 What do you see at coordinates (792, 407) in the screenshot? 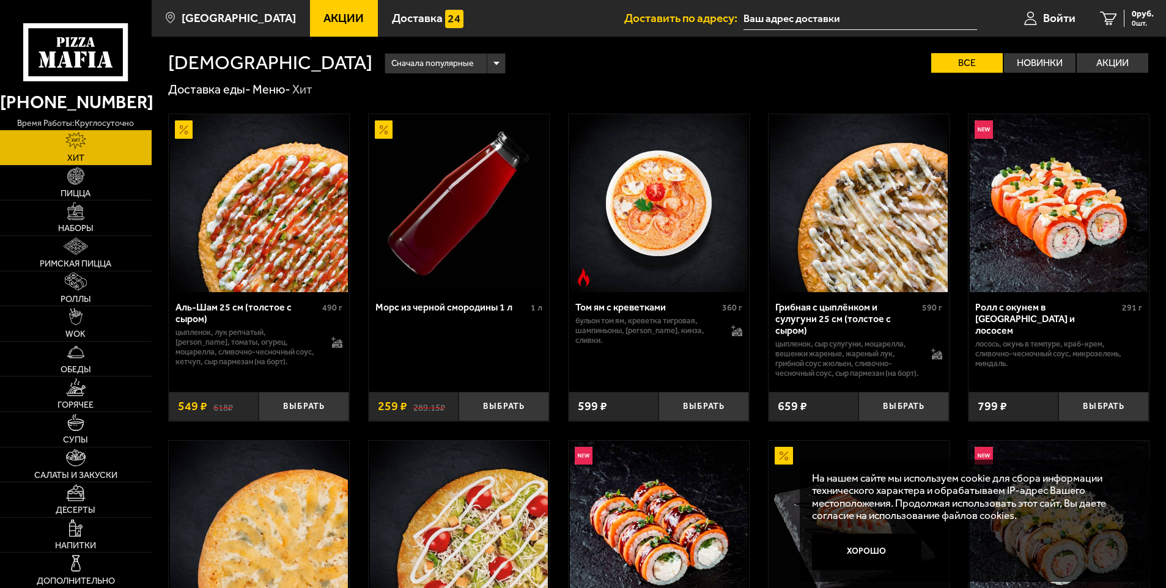
I see `span: 659 ₽` at bounding box center [792, 407].